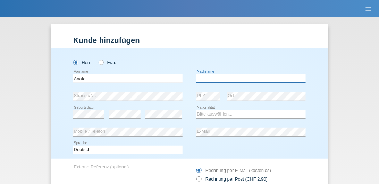 The height and width of the screenshot is (184, 379). What do you see at coordinates (198, 172) in the screenshot?
I see `input: Rechnung per E-Mail (kostenlos)` at bounding box center [198, 172].